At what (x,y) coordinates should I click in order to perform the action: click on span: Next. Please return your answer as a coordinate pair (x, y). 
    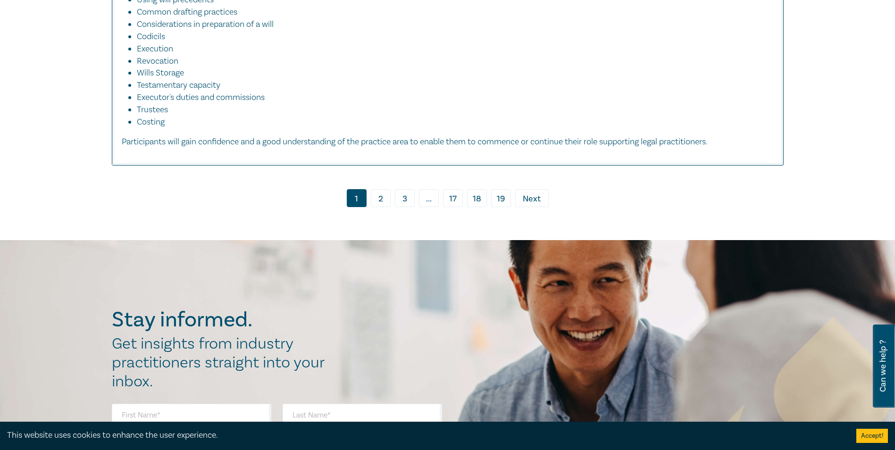
    Looking at the image, I should click on (531, 199).